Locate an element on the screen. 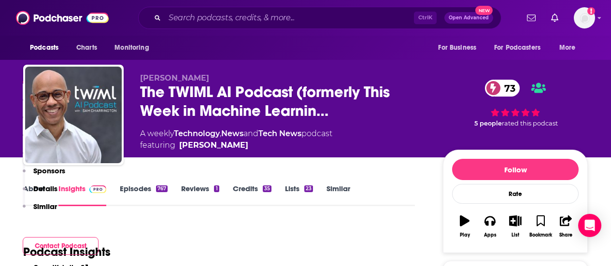  div: 1 is located at coordinates (217, 189).